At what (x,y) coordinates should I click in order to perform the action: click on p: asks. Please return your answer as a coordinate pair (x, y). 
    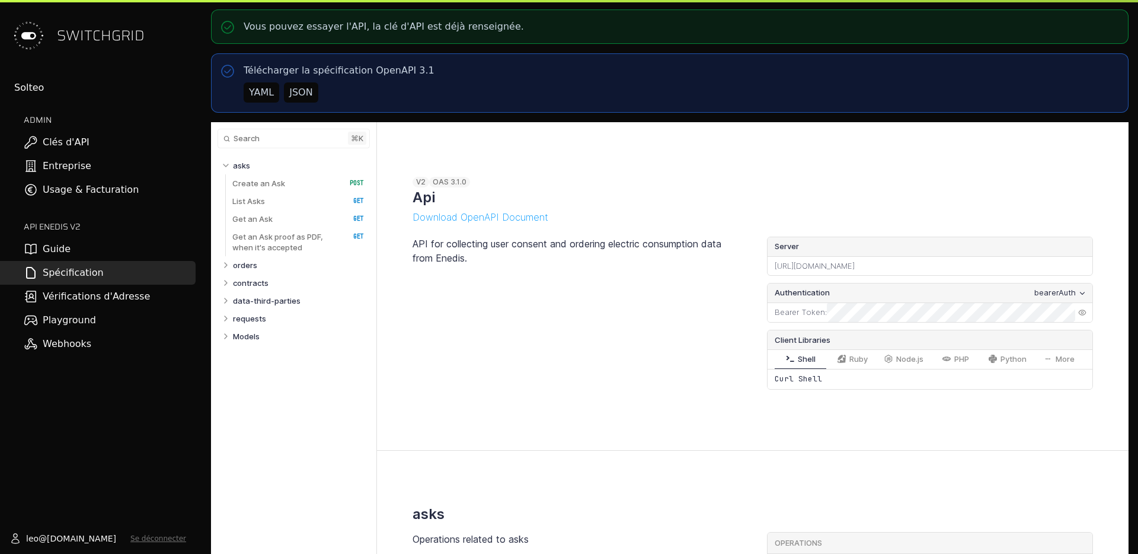
    Looking at the image, I should click on (241, 165).